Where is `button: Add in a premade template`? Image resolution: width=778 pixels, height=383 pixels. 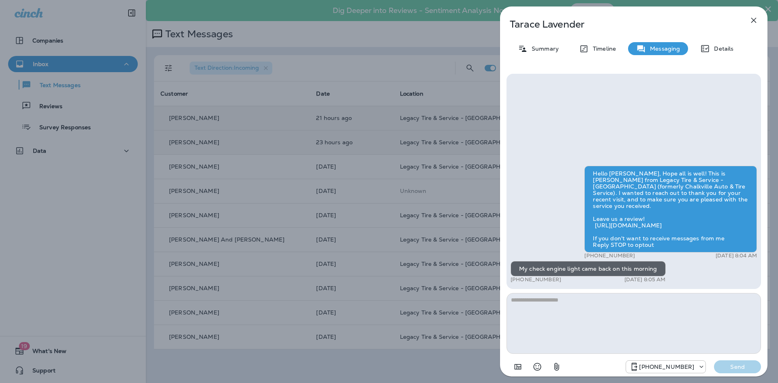
button: Add in a premade template is located at coordinates (518, 367).